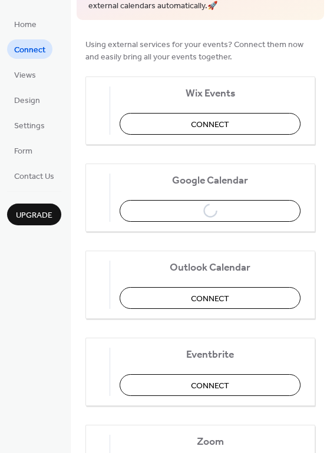 The image size is (330, 453). What do you see at coordinates (27, 101) in the screenshot?
I see `span: Design` at bounding box center [27, 101].